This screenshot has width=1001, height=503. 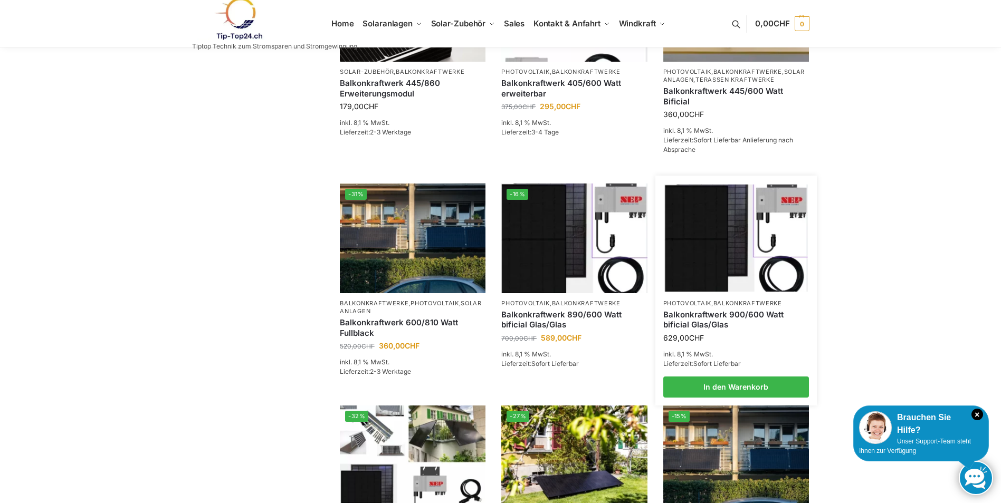 I want to click on a: Balkonkraftwerk 445/600 Watt Bificial, so click(x=736, y=96).